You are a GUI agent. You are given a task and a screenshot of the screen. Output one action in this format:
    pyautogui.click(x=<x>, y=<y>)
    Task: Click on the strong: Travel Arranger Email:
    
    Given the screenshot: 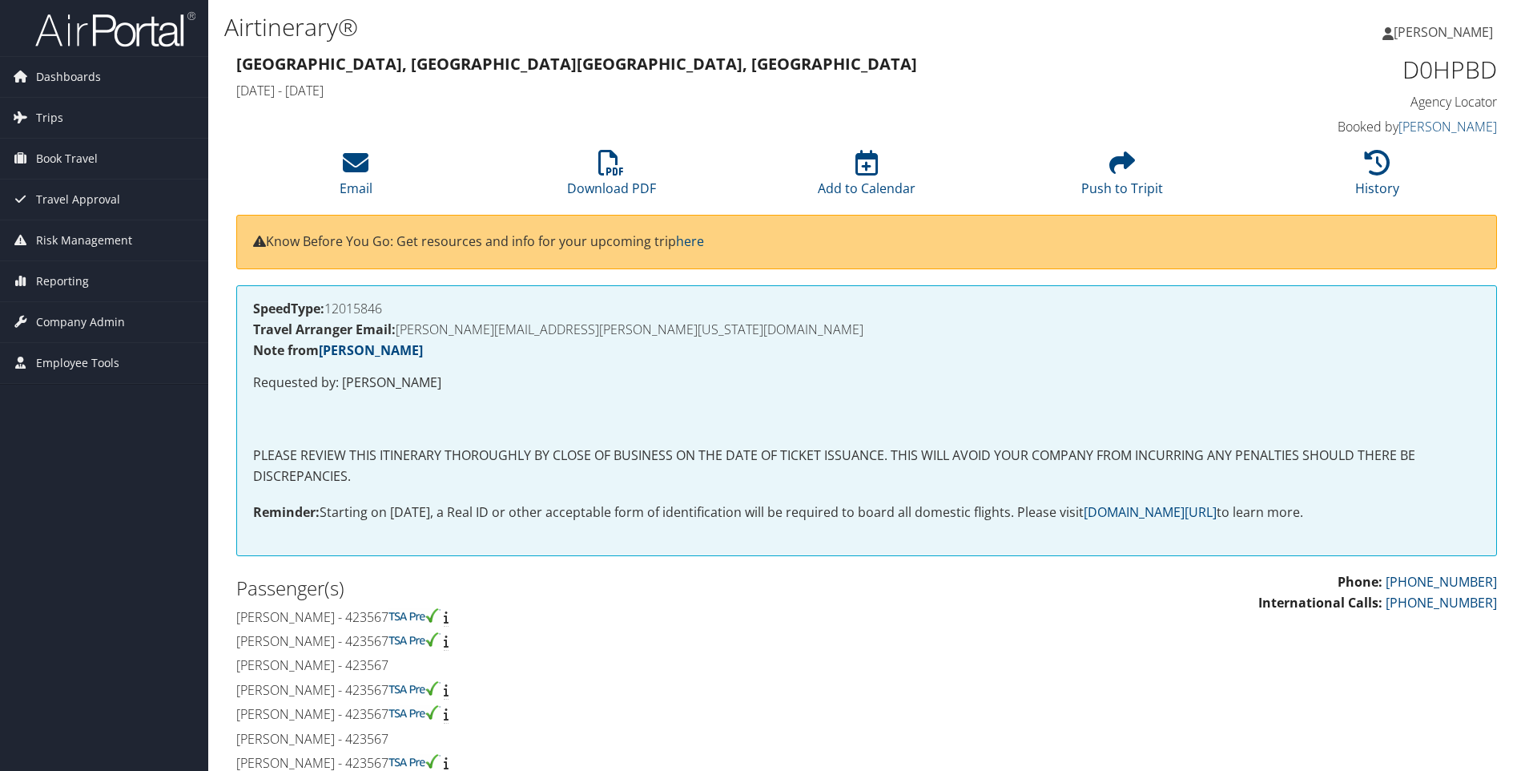 What is the action you would take?
    pyautogui.click(x=324, y=329)
    